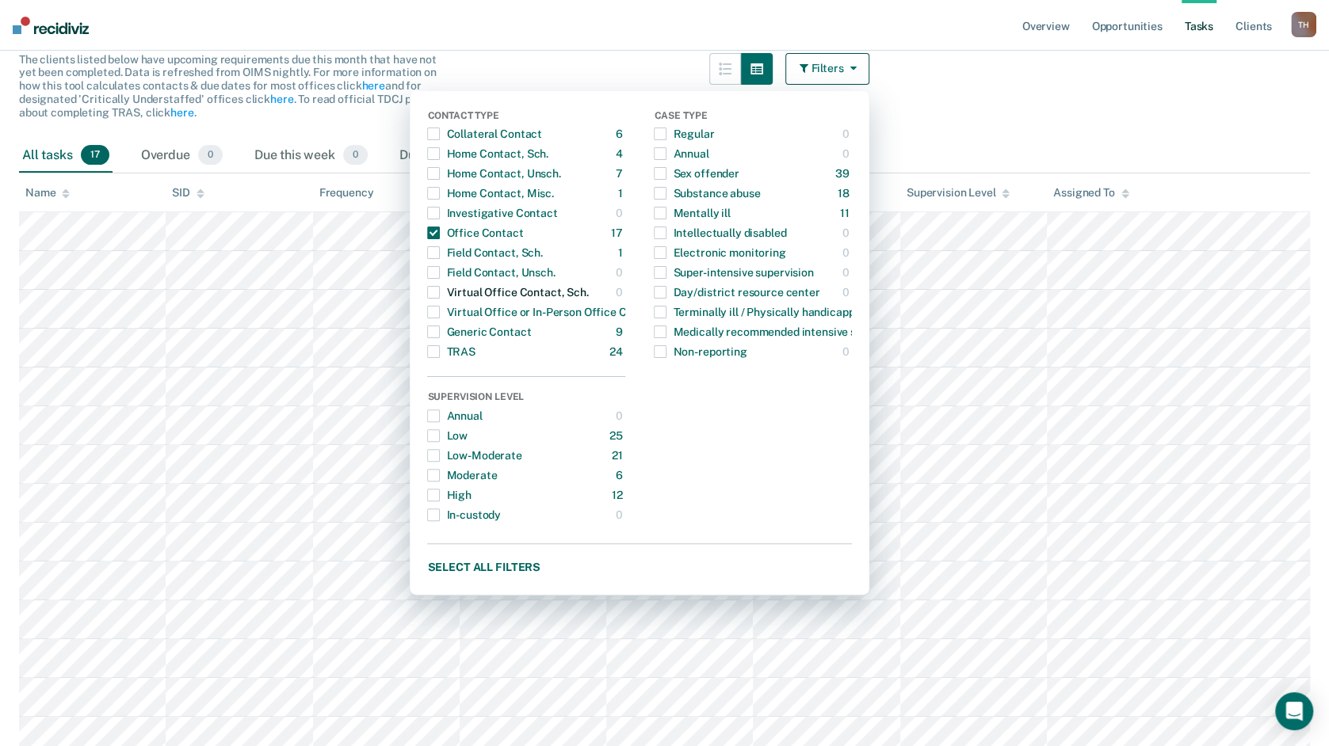  I want to click on div: Medically recommended intensive supervision, so click(780, 332).